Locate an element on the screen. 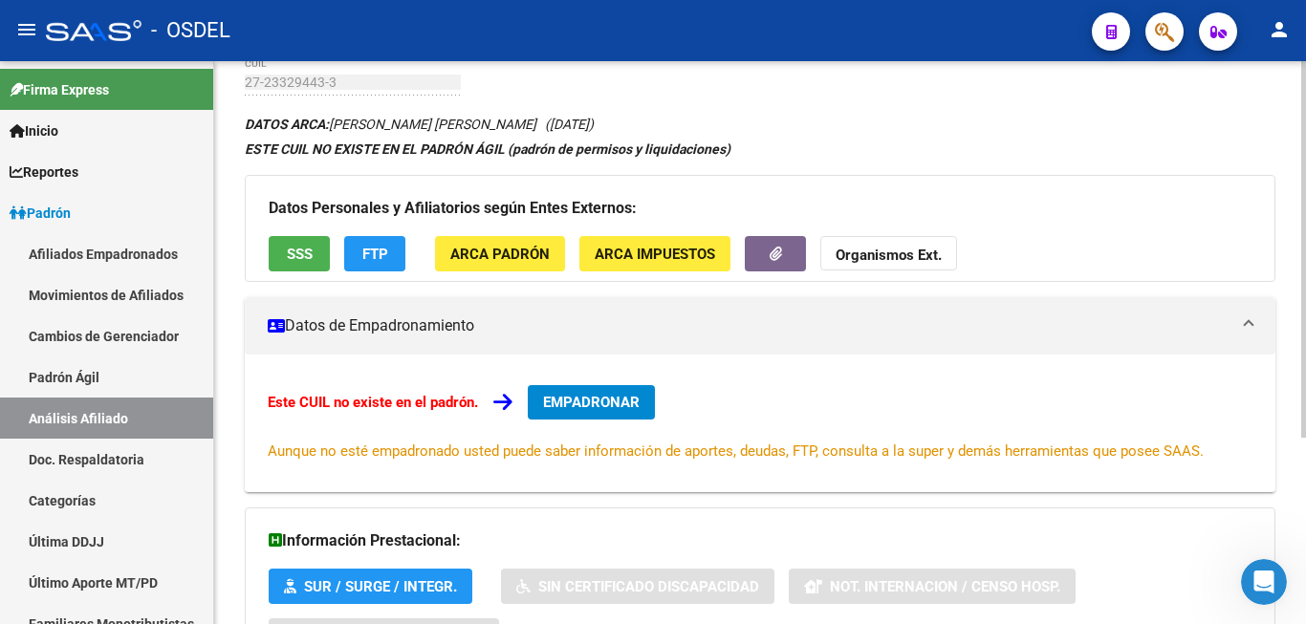 The height and width of the screenshot is (624, 1306). span: FTP is located at coordinates (375, 254).